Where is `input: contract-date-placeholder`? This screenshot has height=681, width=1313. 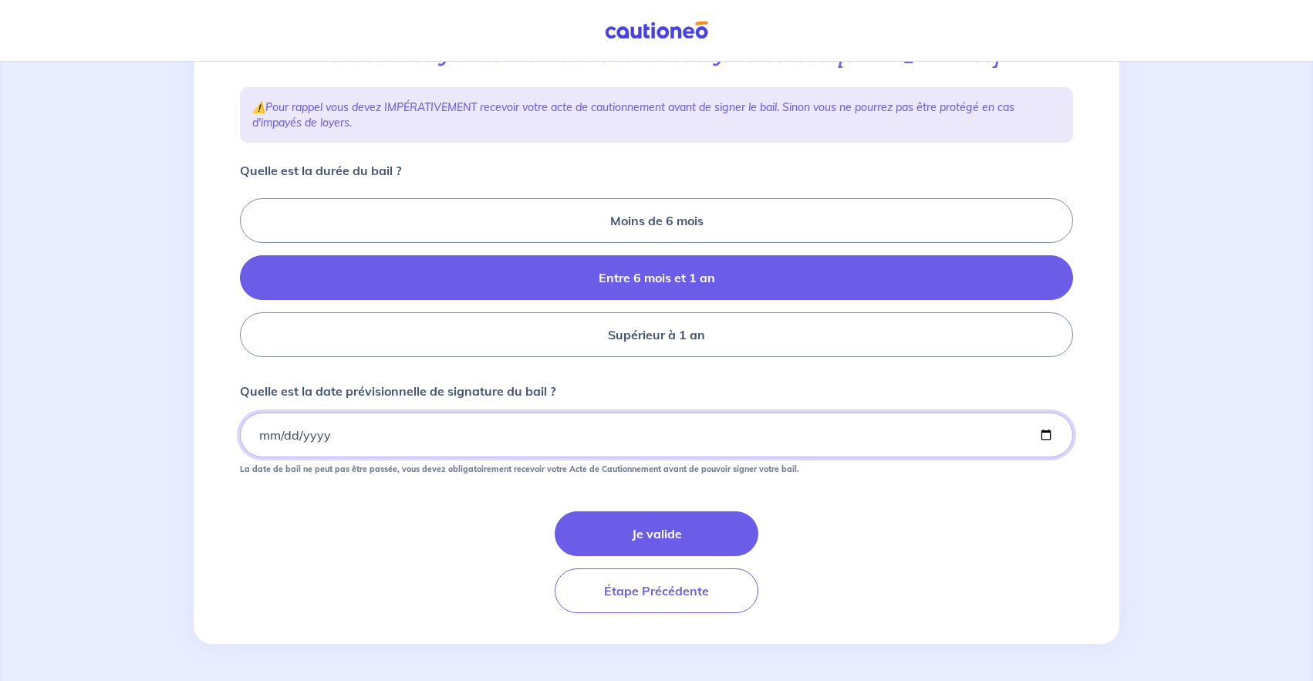
input: contract-date-placeholder is located at coordinates (657, 435).